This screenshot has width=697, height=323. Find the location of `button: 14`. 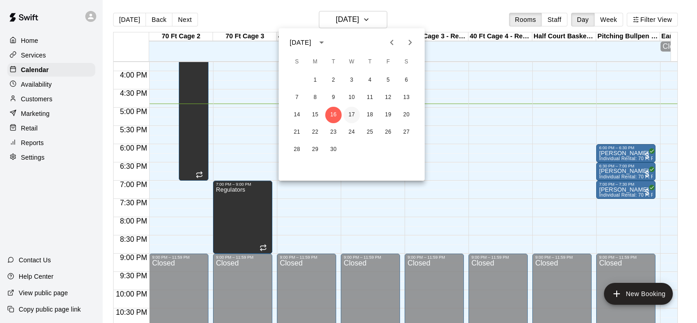

button: 14 is located at coordinates (297, 115).